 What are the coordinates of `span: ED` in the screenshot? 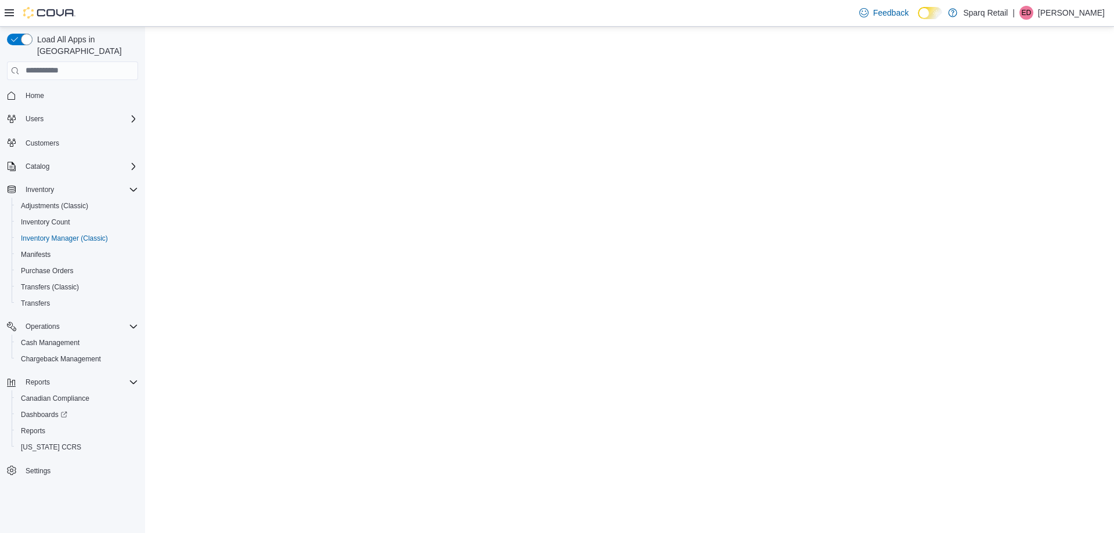 It's located at (1026, 13).